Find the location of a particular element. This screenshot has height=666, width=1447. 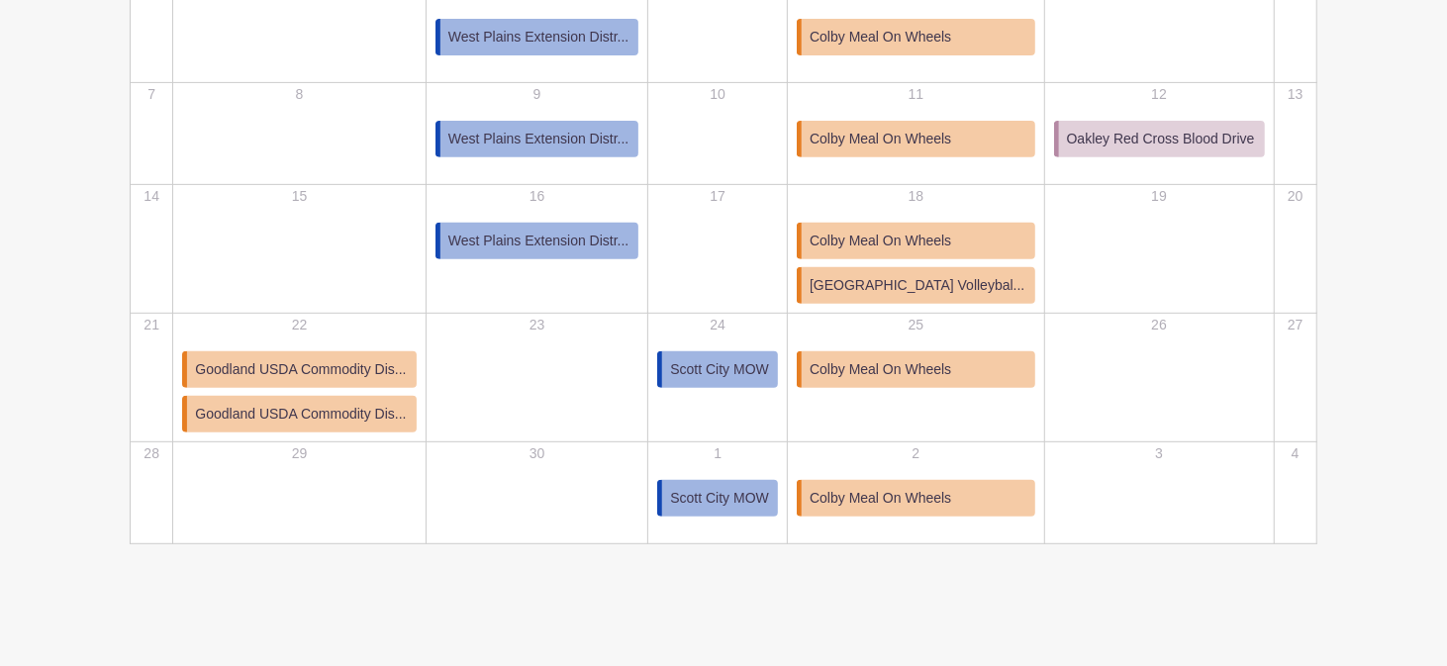

p: 13 is located at coordinates (1295, 94).